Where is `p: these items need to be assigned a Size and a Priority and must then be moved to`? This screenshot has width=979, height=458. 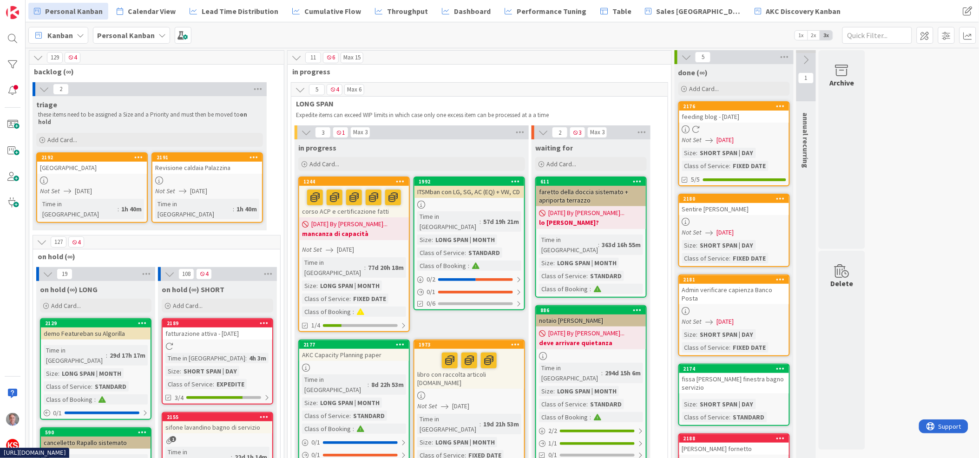
p: these items need to be assigned a Size and a Priority and must then be moved to is located at coordinates (150, 119).